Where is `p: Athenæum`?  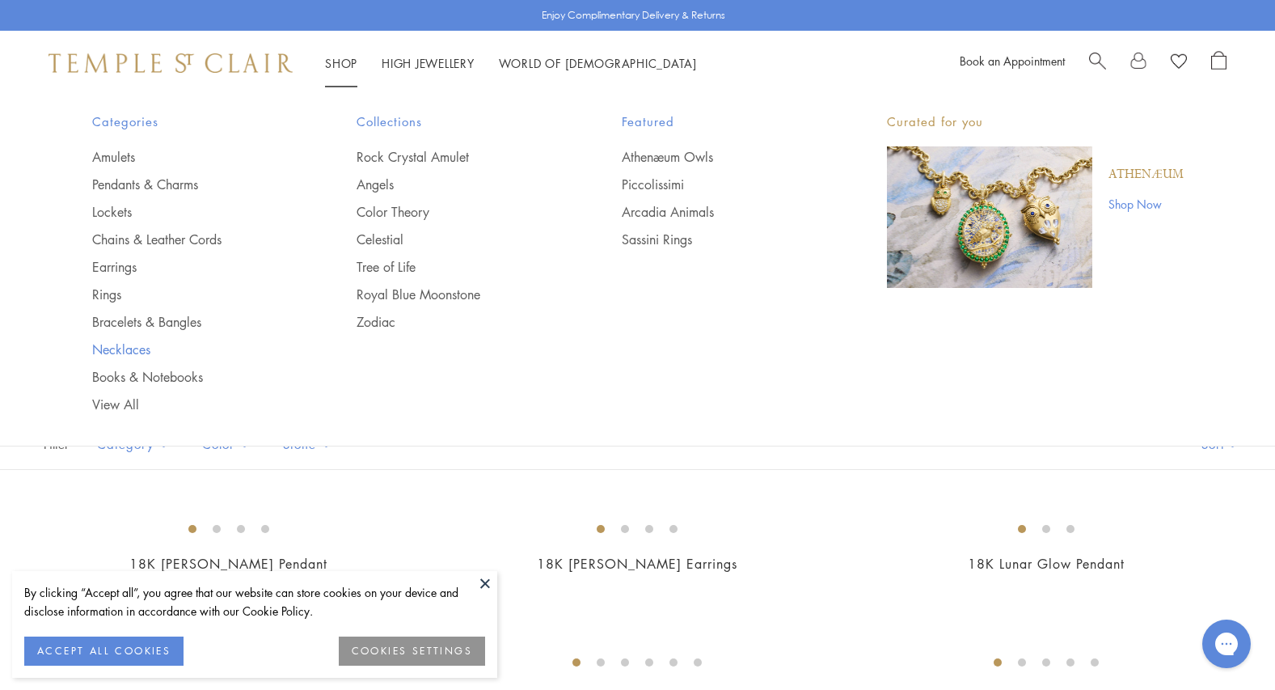
p: Athenæum is located at coordinates (1146, 175).